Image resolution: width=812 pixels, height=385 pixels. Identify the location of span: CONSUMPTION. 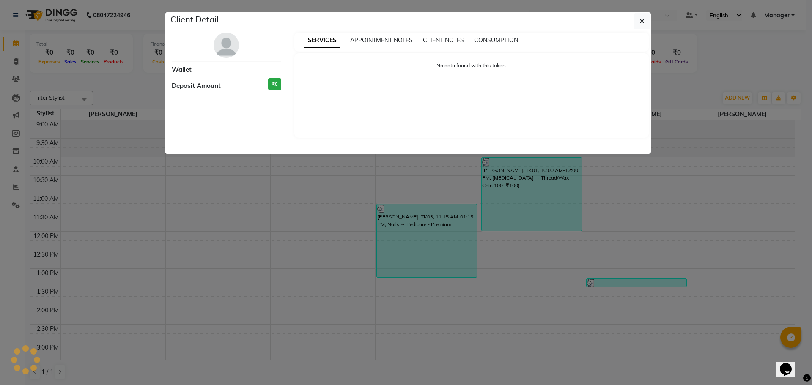
(496, 40).